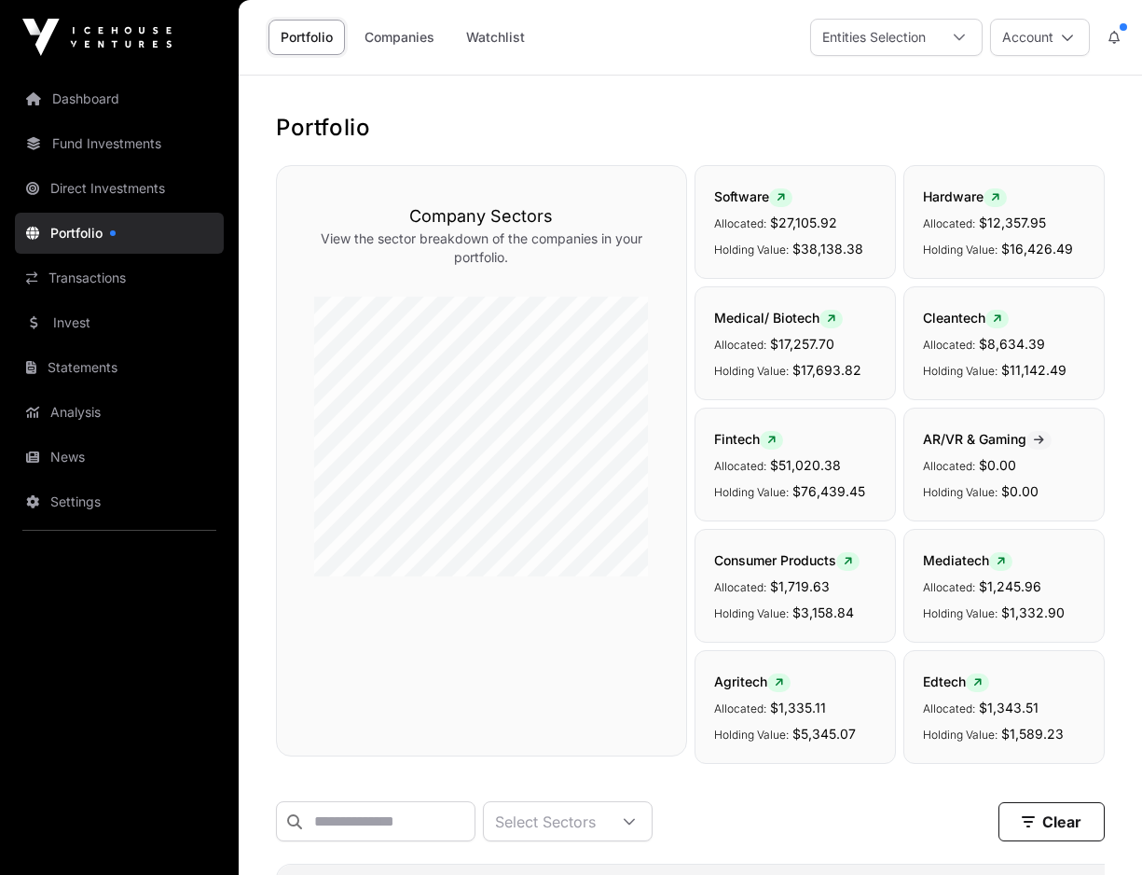 This screenshot has width=1142, height=875. What do you see at coordinates (690, 128) in the screenshot?
I see `h1: Portfolio` at bounding box center [690, 128].